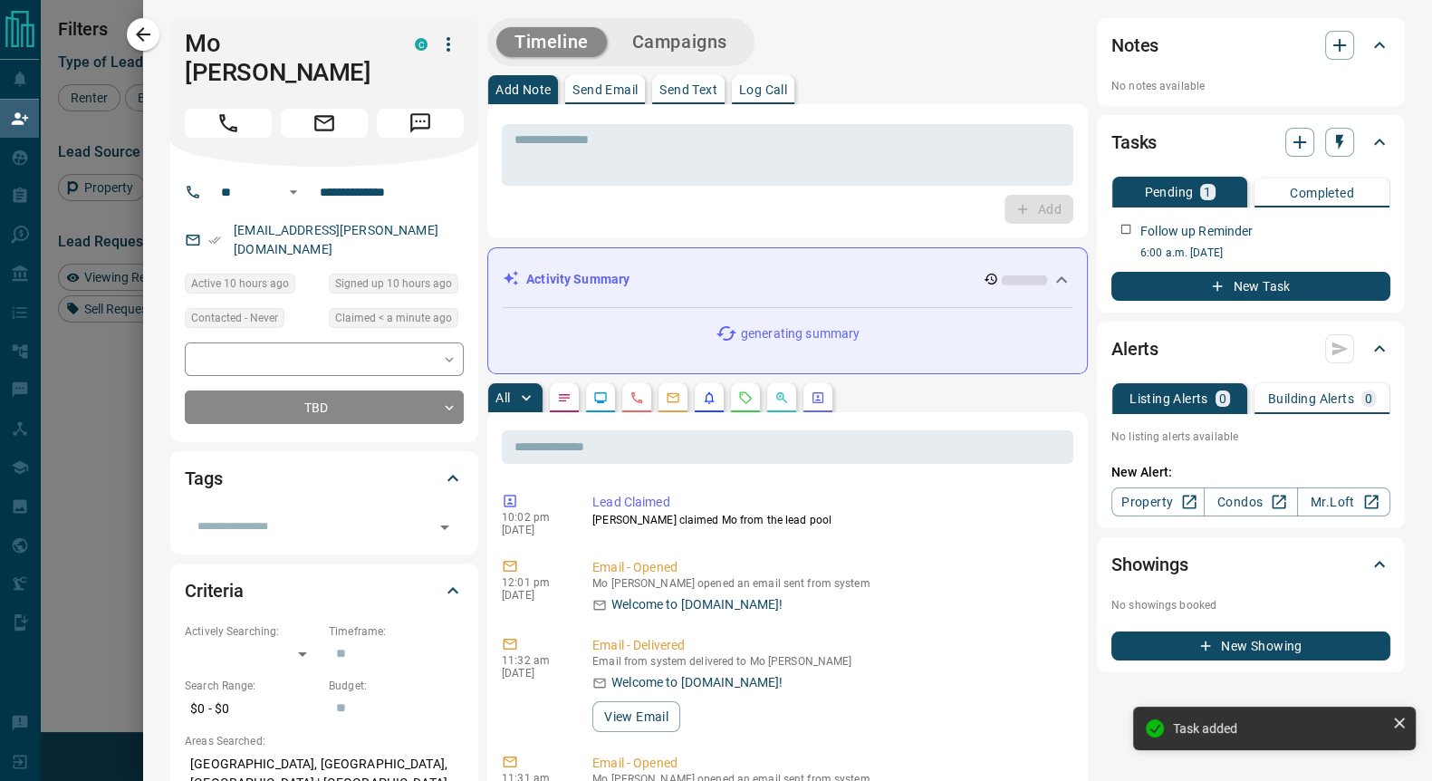  Describe the element at coordinates (1135, 45) in the screenshot. I see `h2: Notes` at that location.